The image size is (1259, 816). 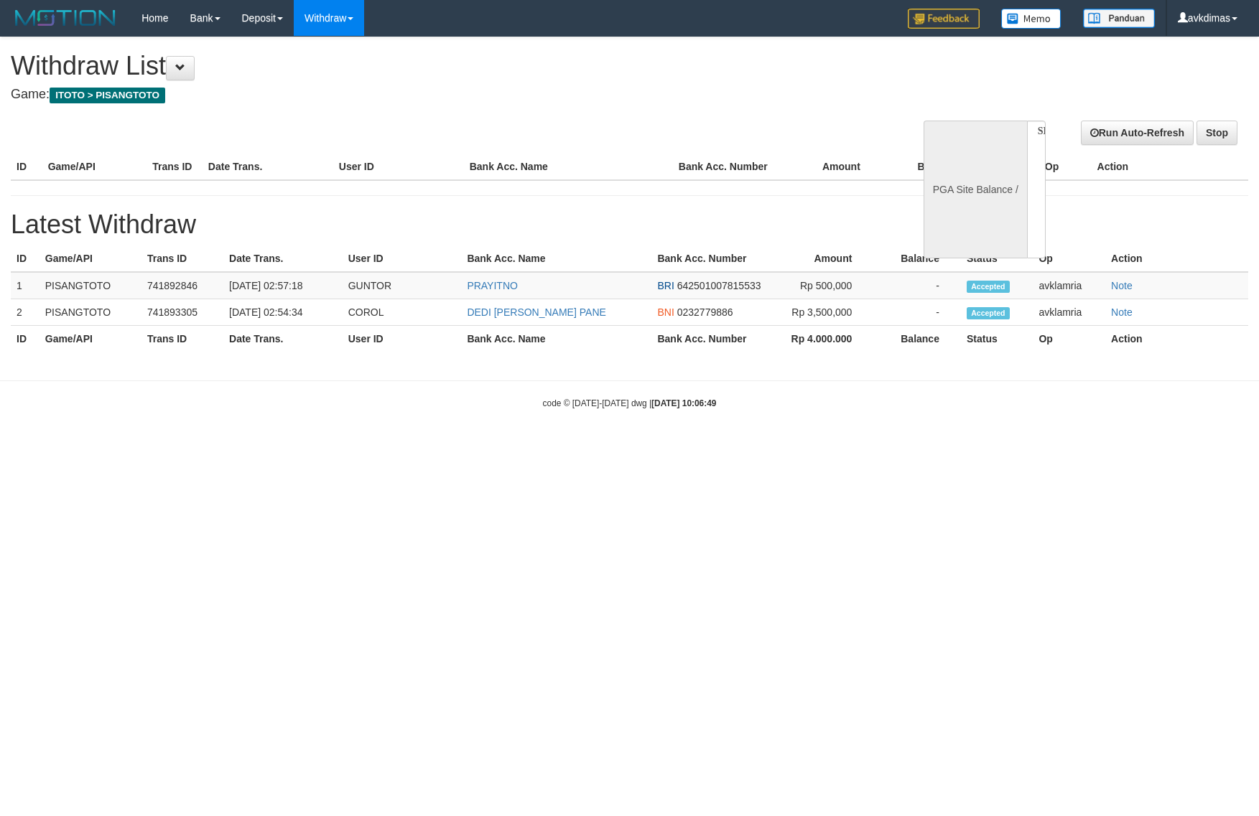 I want to click on td: 1, so click(x=25, y=286).